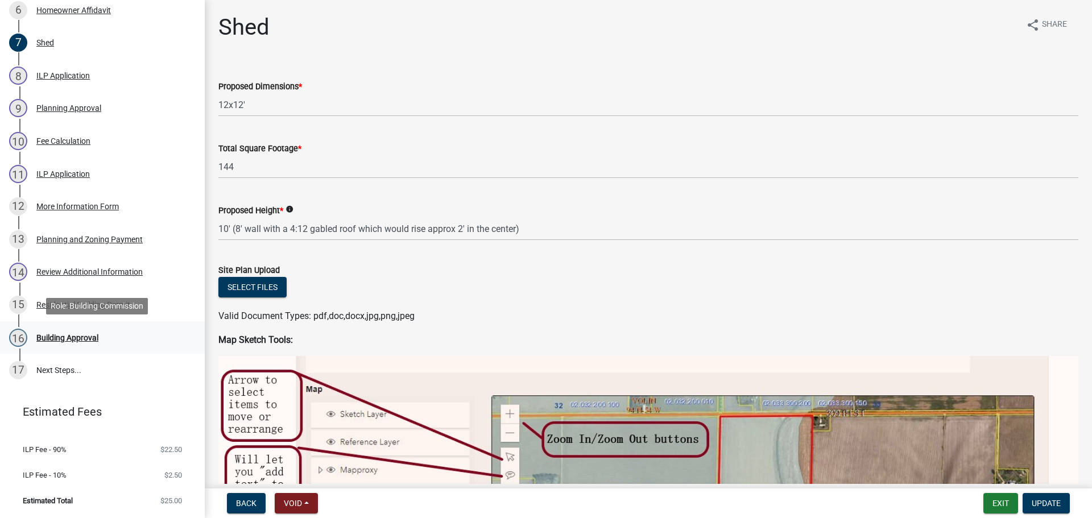 The image size is (1092, 518). Describe the element at coordinates (18, 305) in the screenshot. I see `div: 15` at that location.